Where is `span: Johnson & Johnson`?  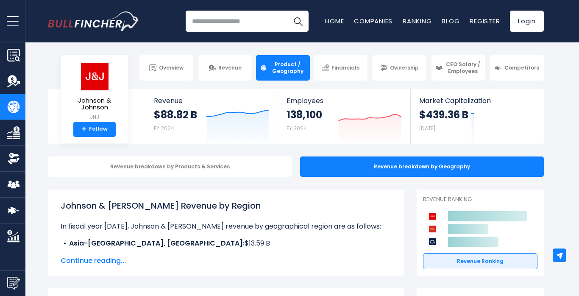
span: Johnson & Johnson is located at coordinates (95, 104).